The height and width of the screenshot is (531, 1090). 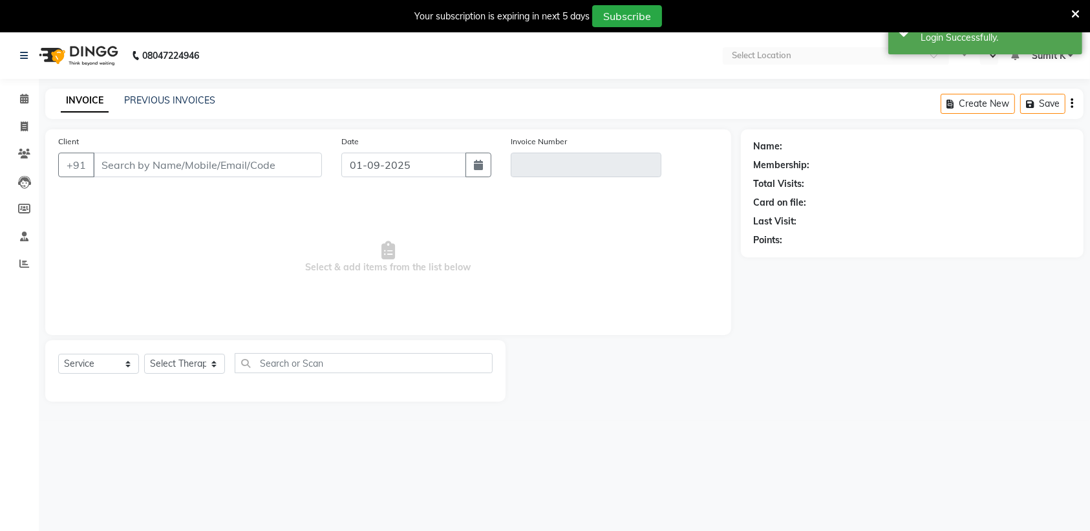 I want to click on label: Client, so click(x=69, y=142).